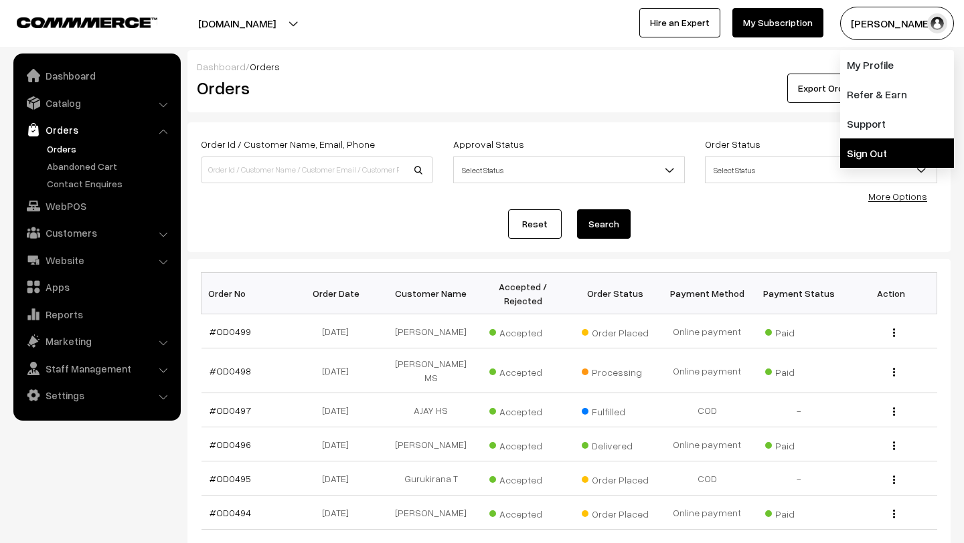  Describe the element at coordinates (489, 144) in the screenshot. I see `label: Approval Status` at that location.